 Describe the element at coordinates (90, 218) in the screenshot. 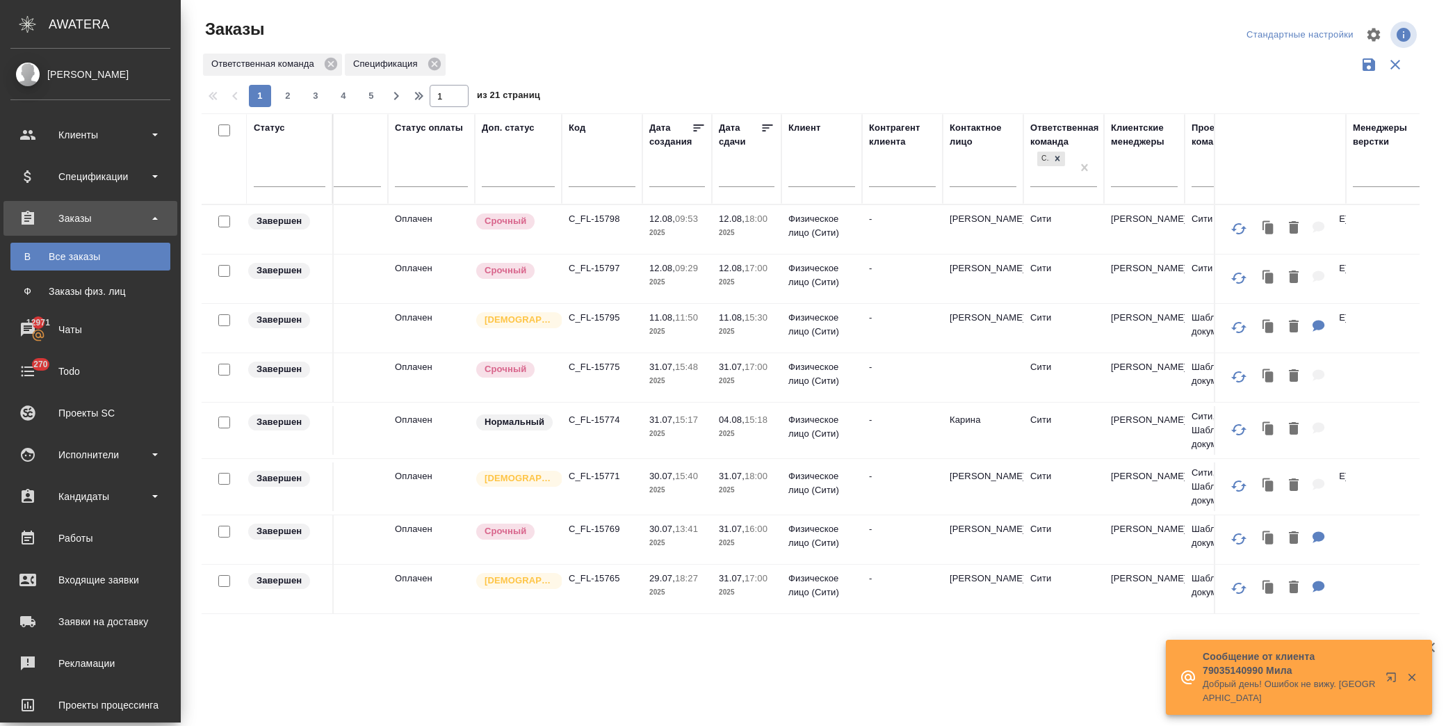

I see `div: Заказы` at that location.